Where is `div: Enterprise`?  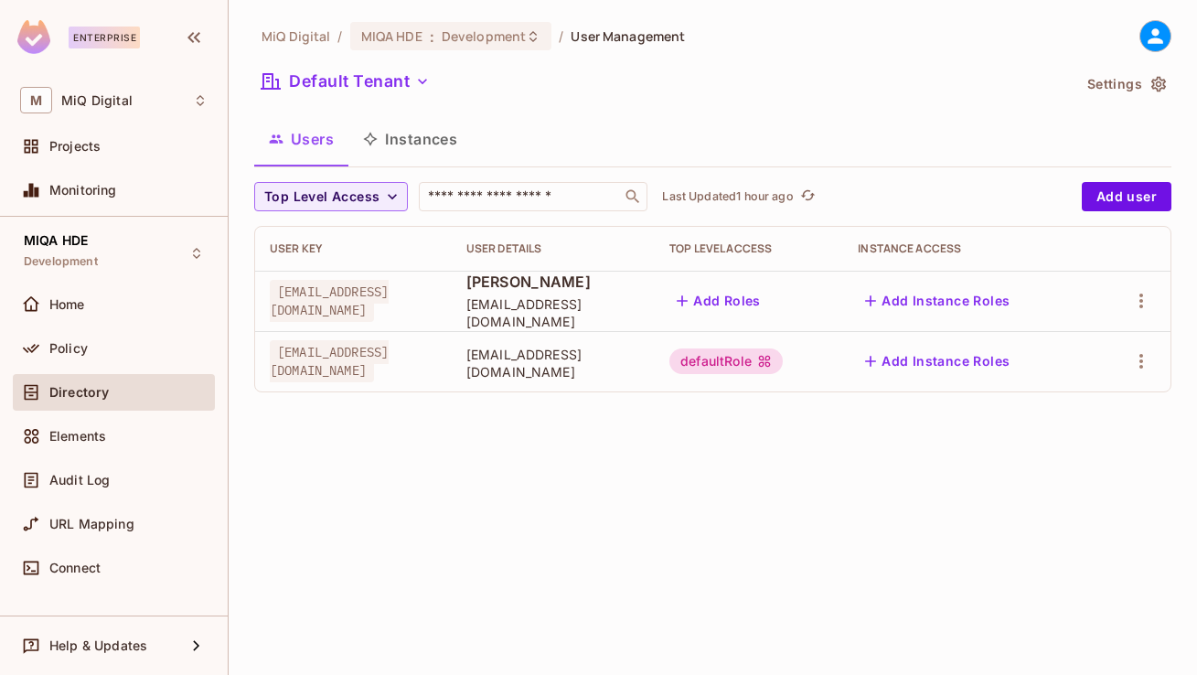 div: Enterprise is located at coordinates (104, 37).